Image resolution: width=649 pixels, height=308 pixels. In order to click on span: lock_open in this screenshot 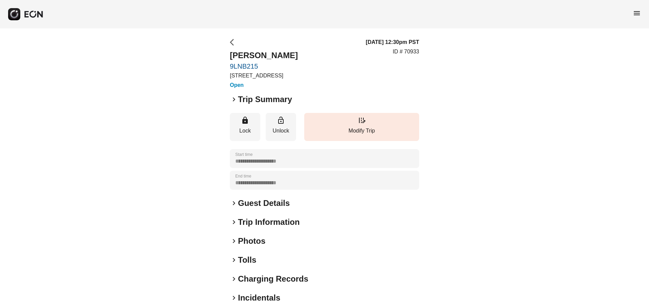, I will do `click(281, 120)`.